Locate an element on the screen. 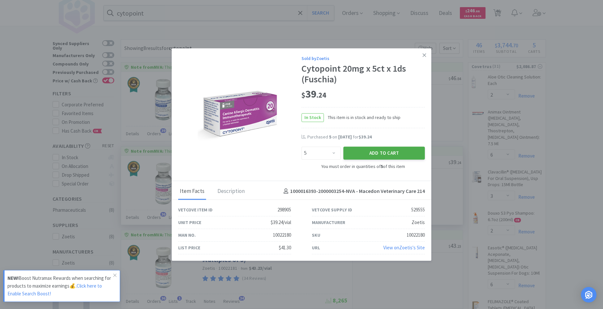  span: 5 is located at coordinates (330, 137).